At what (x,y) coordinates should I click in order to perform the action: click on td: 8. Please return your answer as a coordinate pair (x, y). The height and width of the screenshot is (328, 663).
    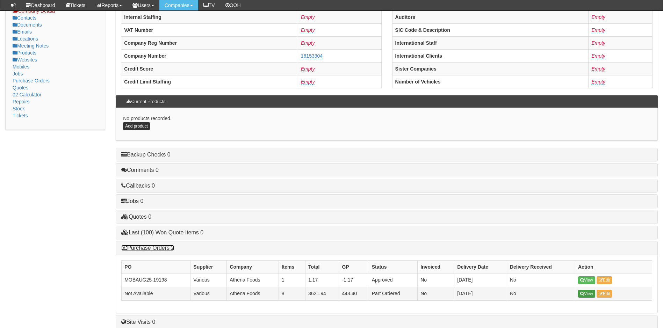
    Looking at the image, I should click on (292, 294).